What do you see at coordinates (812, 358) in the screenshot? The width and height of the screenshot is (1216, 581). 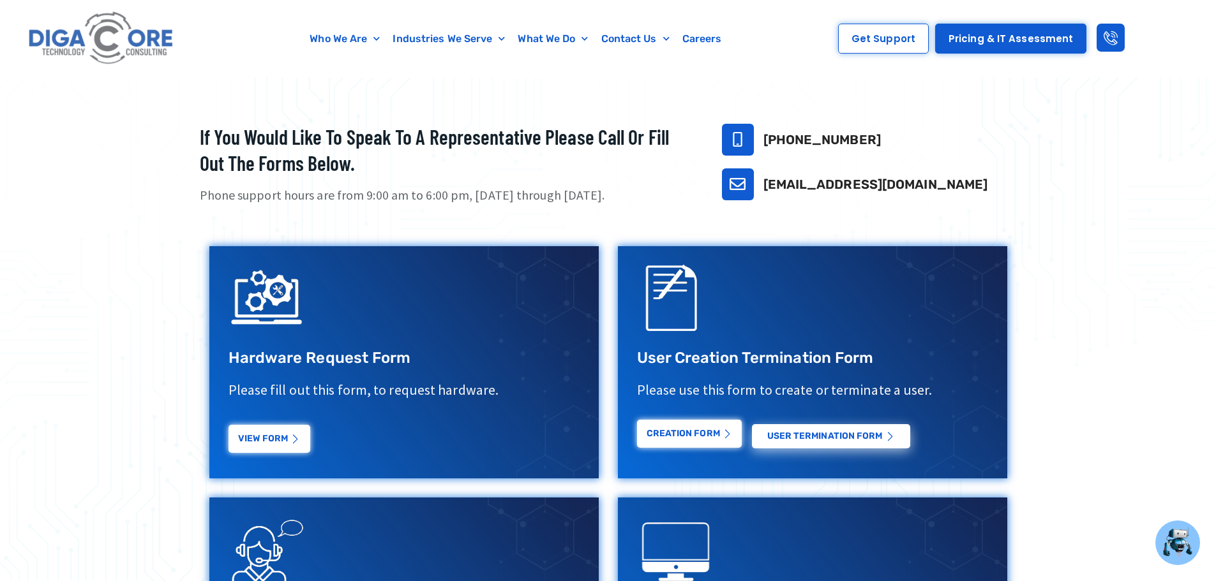 I see `h3: User Creation Termination Form` at bounding box center [812, 358].